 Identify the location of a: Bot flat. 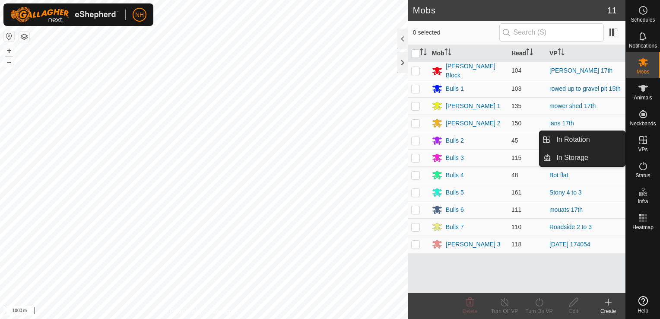
(559, 175).